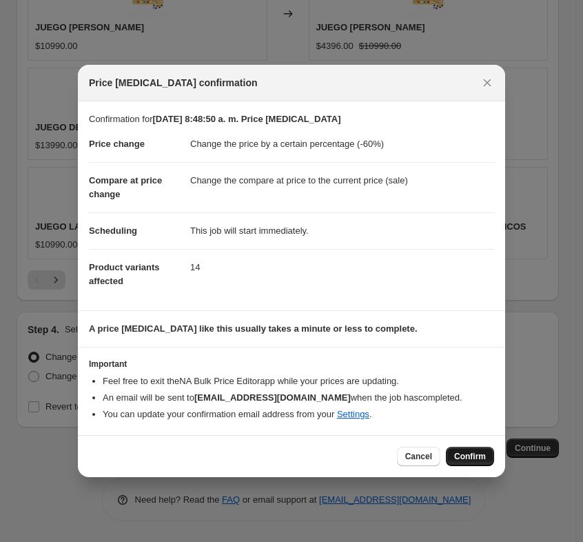 Image resolution: width=583 pixels, height=542 pixels. Describe the element at coordinates (291, 364) in the screenshot. I see `h3: Important` at that location.